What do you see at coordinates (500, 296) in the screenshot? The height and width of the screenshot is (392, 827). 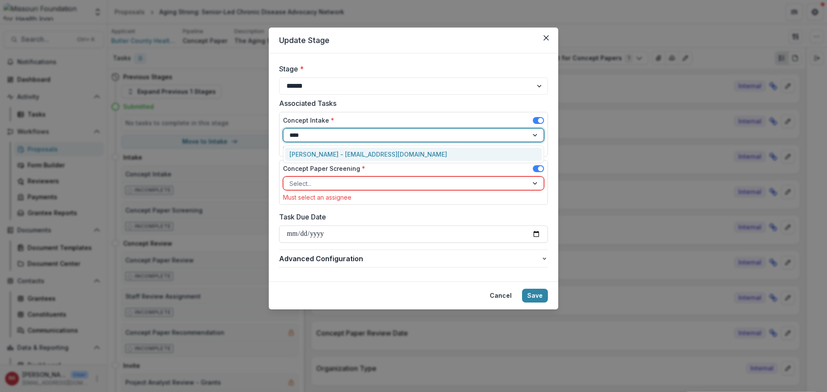 I see `button: Cancel` at bounding box center [500, 296].